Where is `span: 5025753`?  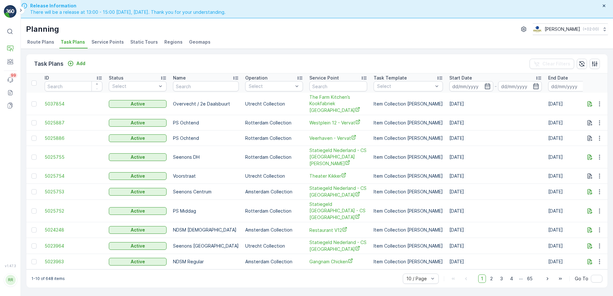 span: 5025753 is located at coordinates (73, 192).